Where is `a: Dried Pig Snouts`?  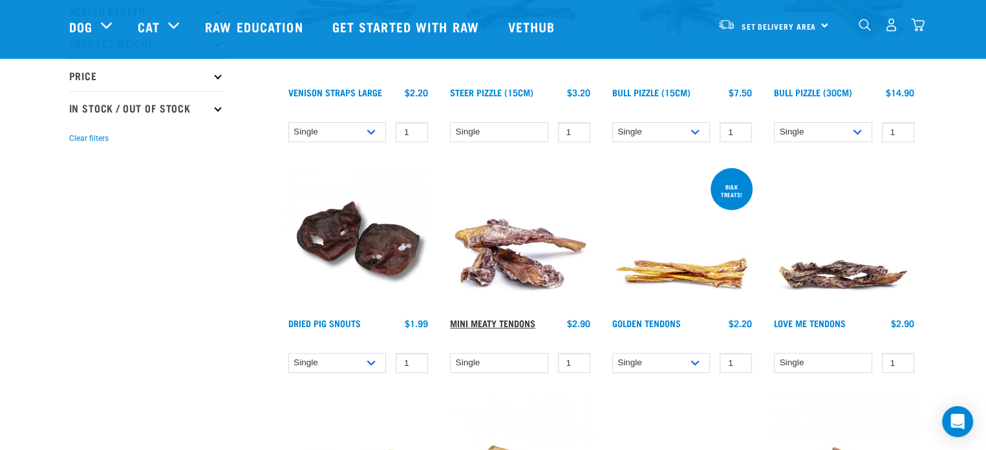 a: Dried Pig Snouts is located at coordinates (325, 323).